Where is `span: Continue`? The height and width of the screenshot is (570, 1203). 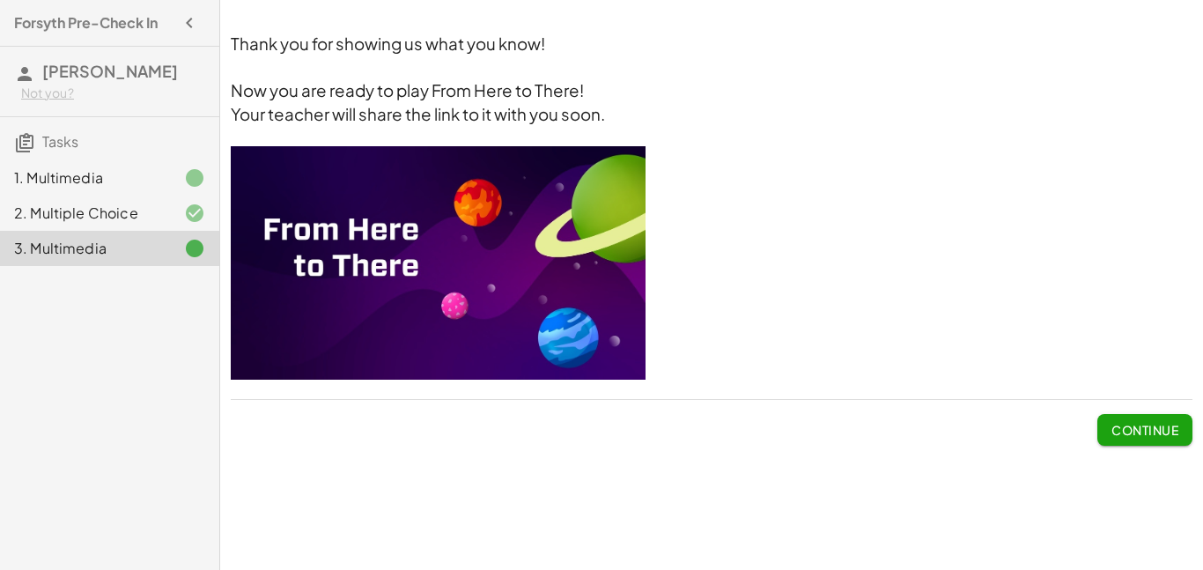
span: Continue is located at coordinates (1144, 430).